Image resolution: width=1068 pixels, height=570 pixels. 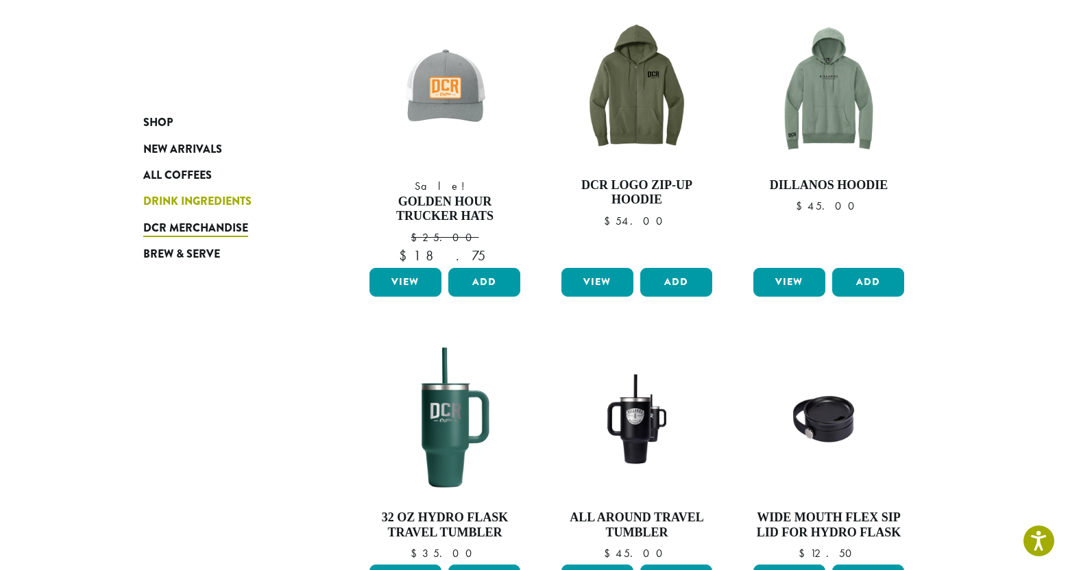 What do you see at coordinates (829, 421) in the screenshot?
I see `img: Hydro-Flask-WM-Flex-Sip-Lid-Black_.jpg` at bounding box center [829, 421].